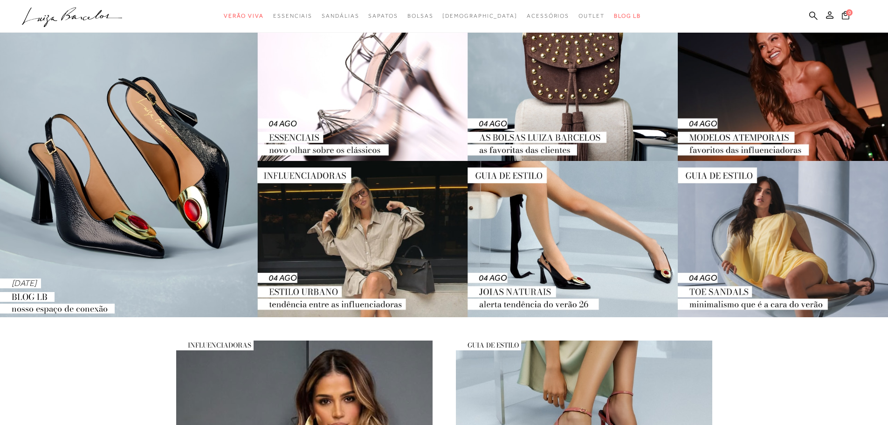  Describe the element at coordinates (244, 16) in the screenshot. I see `span: Verão Viva` at that location.